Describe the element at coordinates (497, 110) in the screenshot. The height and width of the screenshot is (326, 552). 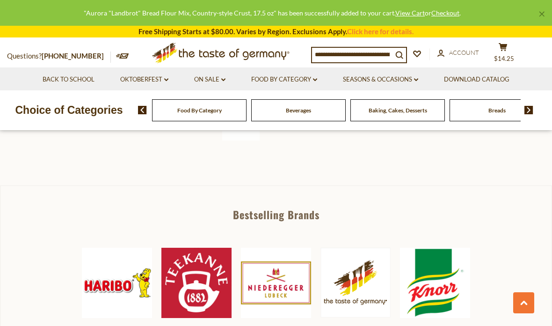
I see `a: Breads` at that location.